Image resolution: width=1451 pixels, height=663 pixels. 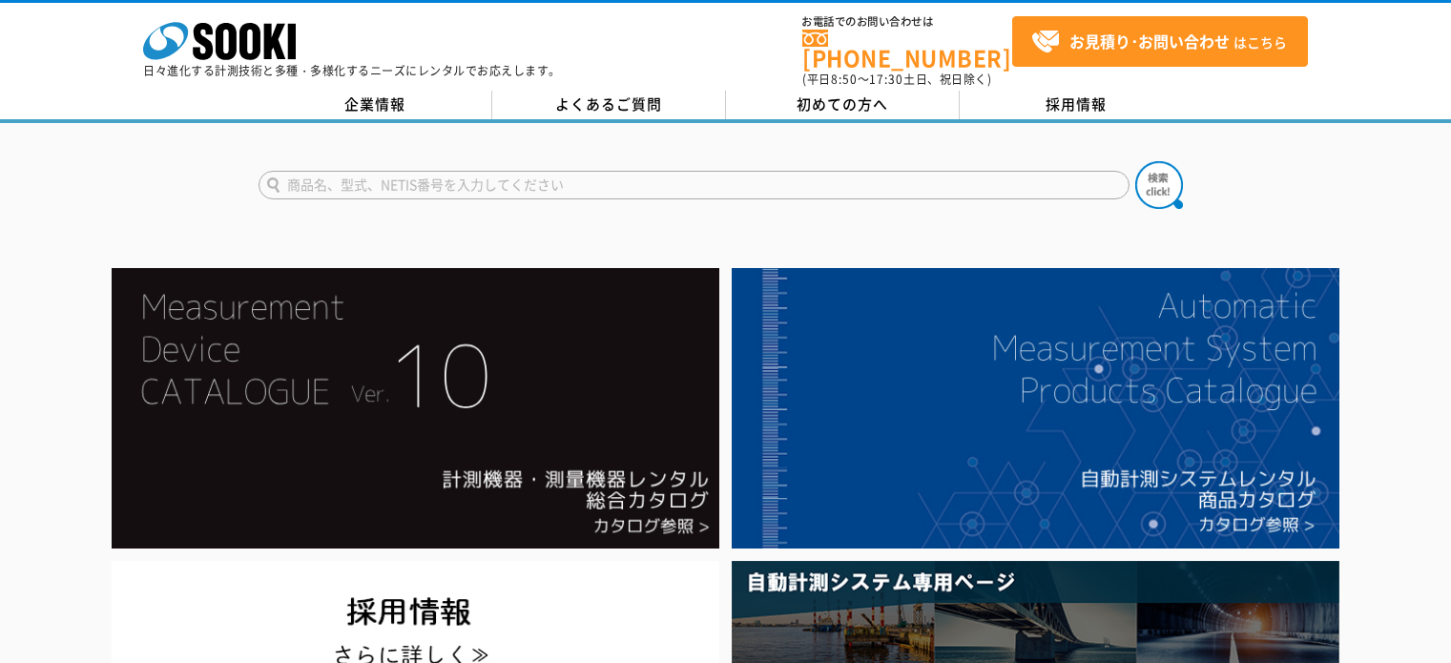 I want to click on span: 17:30, so click(x=887, y=79).